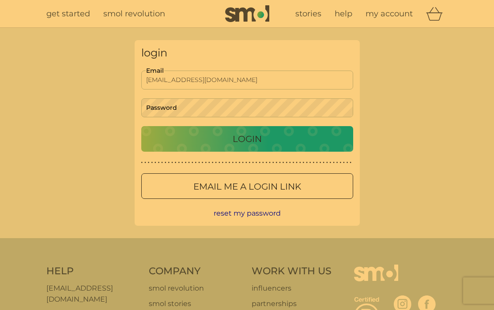 This screenshot has width=494, height=310. I want to click on div: basket, so click(437, 14).